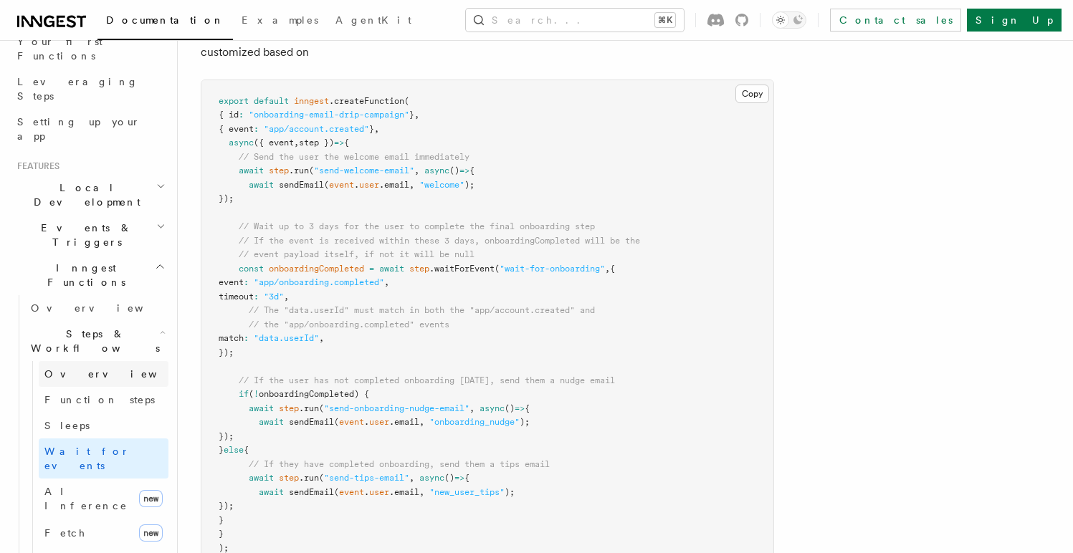  What do you see at coordinates (311, 422) in the screenshot?
I see `span: sendEmail` at bounding box center [311, 422].